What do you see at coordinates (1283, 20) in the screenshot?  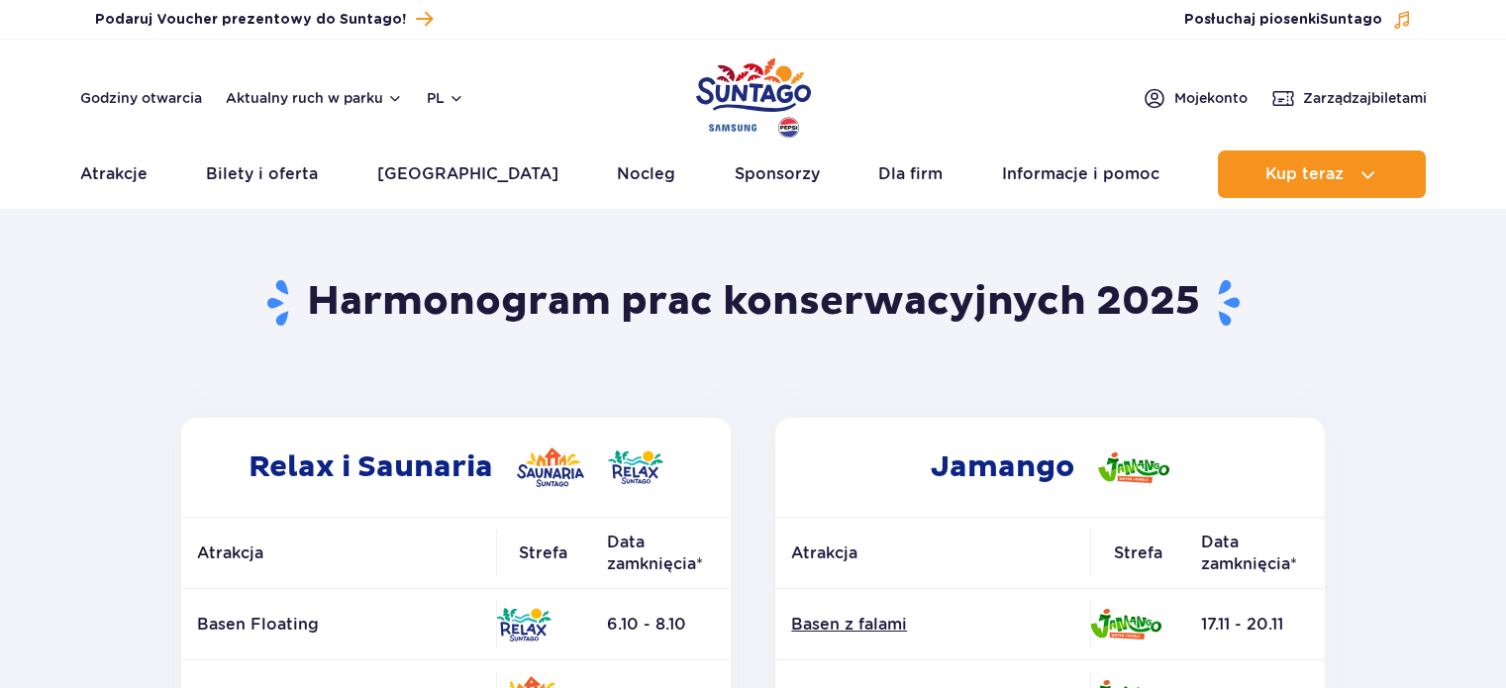 I see `span: Posłuchaj piosenki` at bounding box center [1283, 20].